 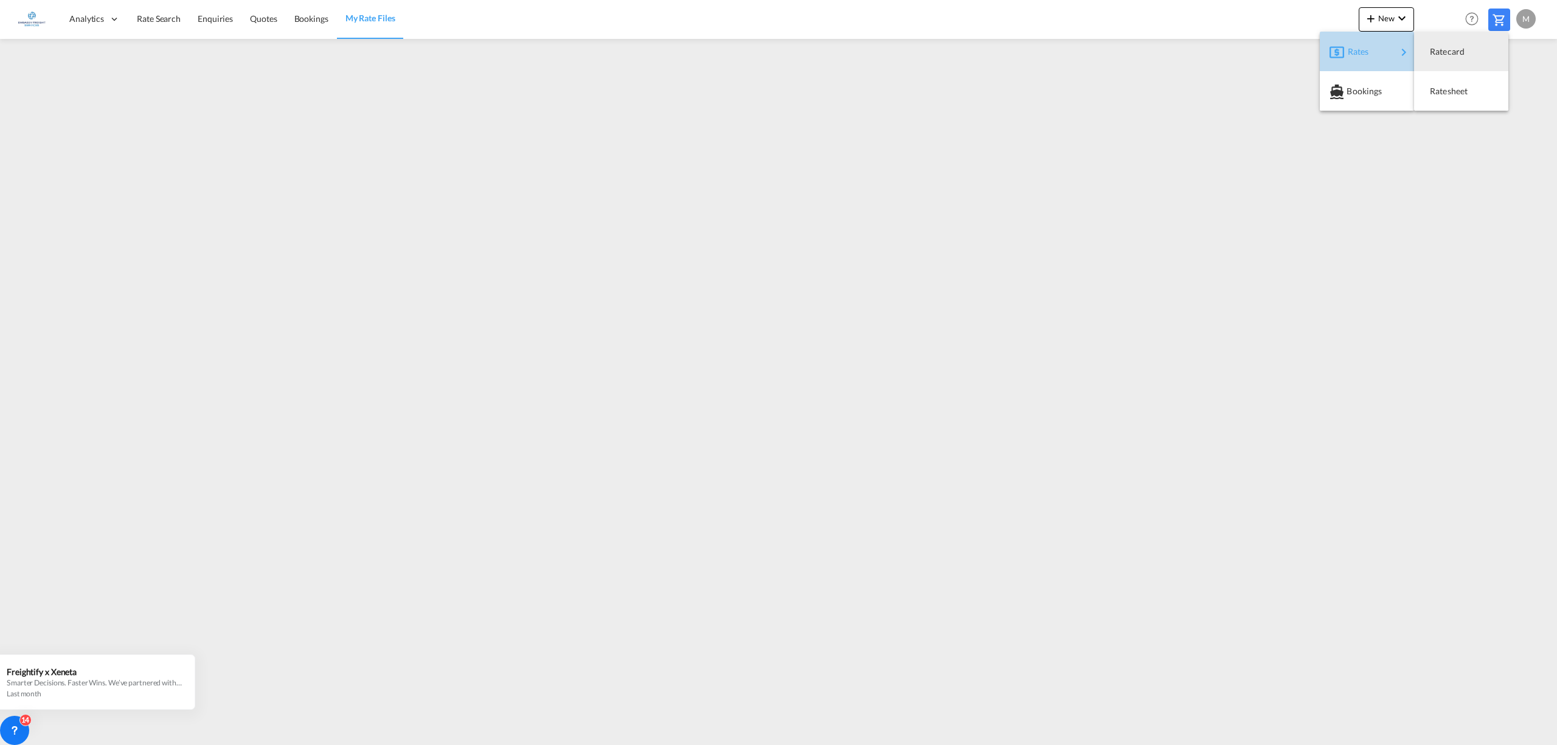 I want to click on span: Ratecard, so click(x=1437, y=52).